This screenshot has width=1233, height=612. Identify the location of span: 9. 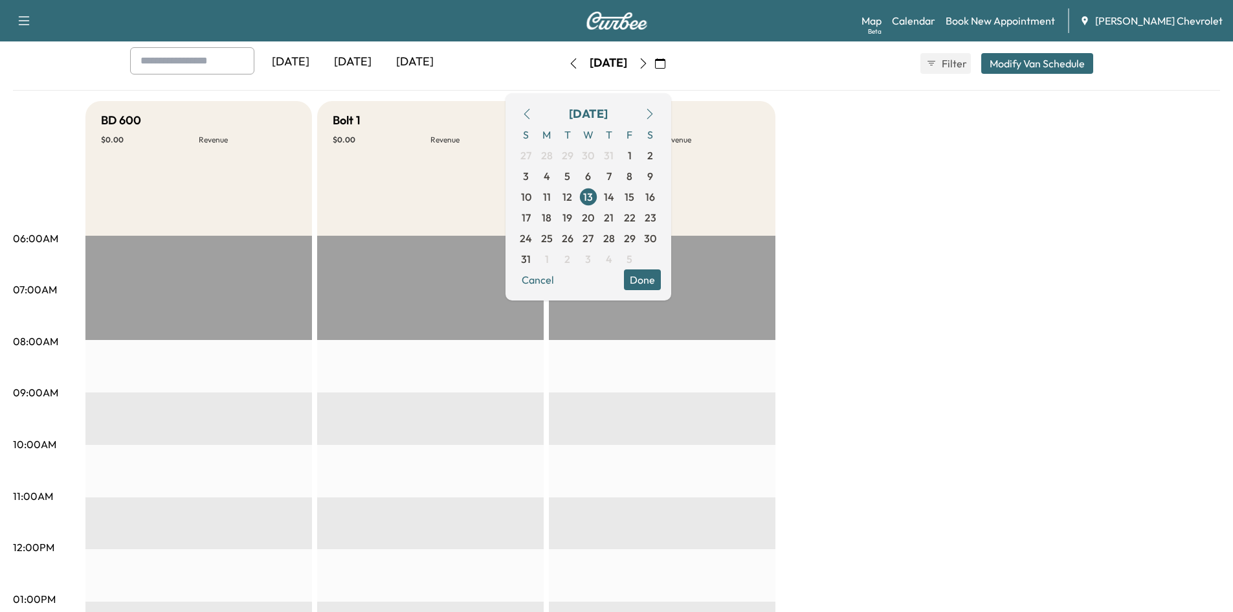
(650, 176).